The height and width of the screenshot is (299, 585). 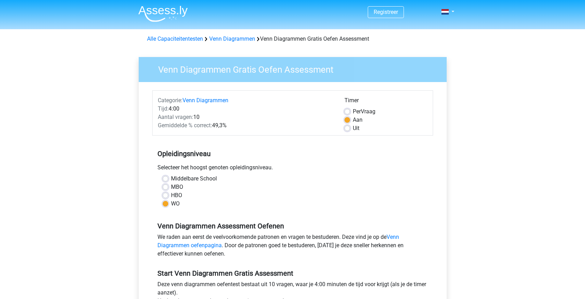 What do you see at coordinates (364, 112) in the screenshot?
I see `label: Vraag` at bounding box center [364, 112].